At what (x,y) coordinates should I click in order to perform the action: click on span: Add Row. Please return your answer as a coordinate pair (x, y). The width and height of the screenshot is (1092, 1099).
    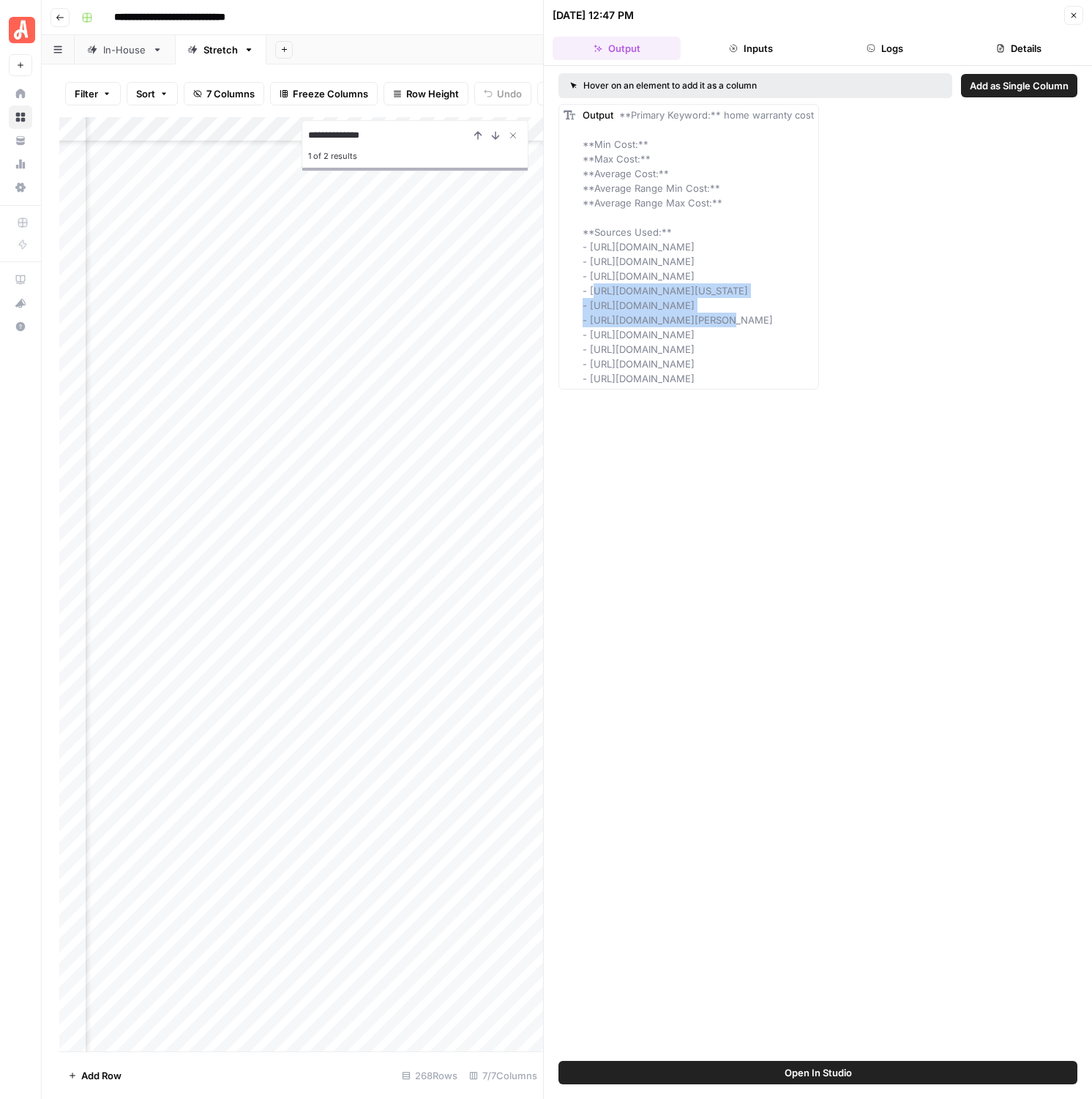
    Looking at the image, I should click on (101, 1076).